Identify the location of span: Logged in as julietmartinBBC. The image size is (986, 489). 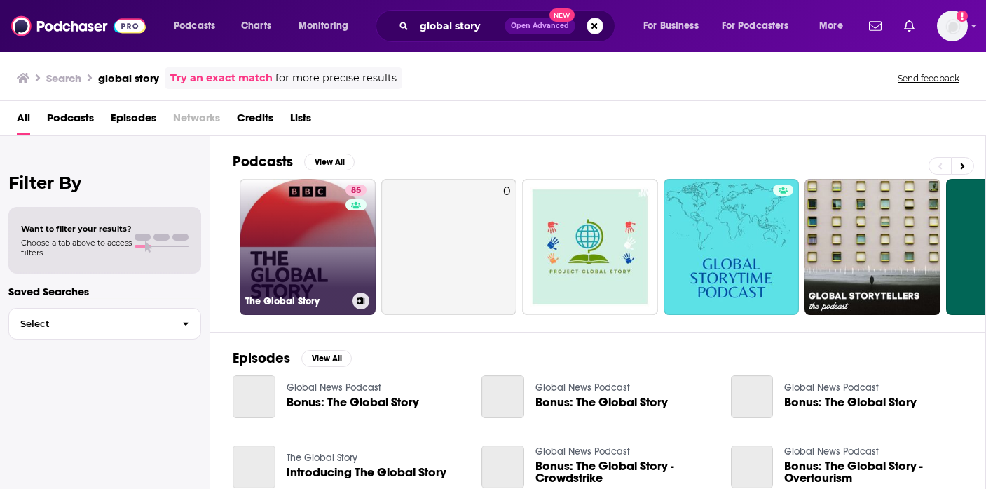
(953, 26).